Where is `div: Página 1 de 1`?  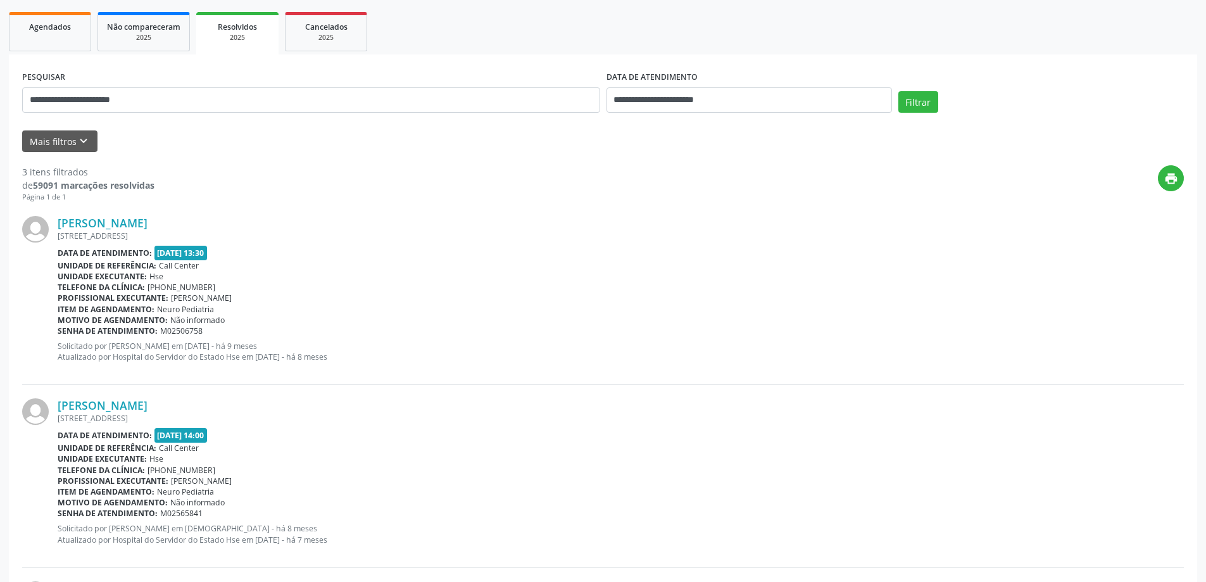
div: Página 1 de 1 is located at coordinates (88, 197).